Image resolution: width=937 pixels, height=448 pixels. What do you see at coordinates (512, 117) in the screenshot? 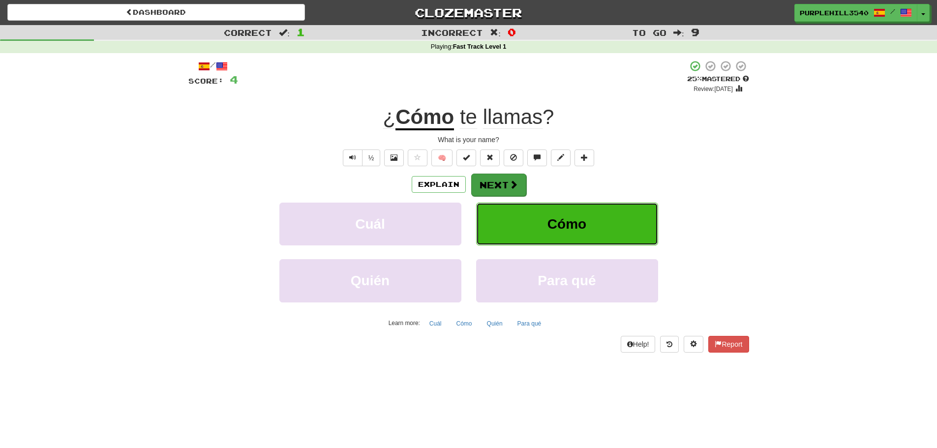
I see `span: llamas` at bounding box center [512, 117].